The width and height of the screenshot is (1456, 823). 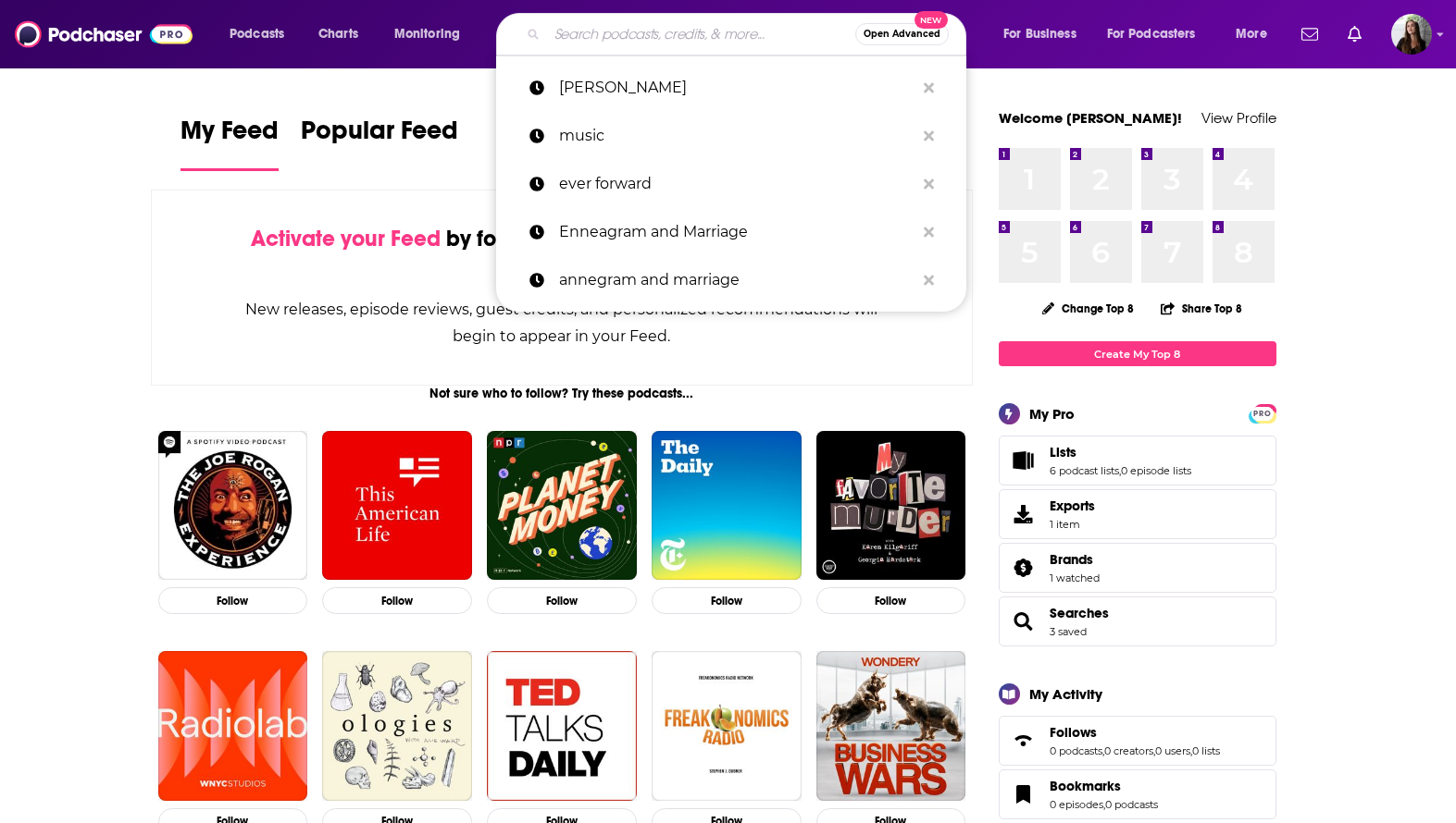 What do you see at coordinates (726, 506) in the screenshot?
I see `a: The Daily` at bounding box center [726, 506].